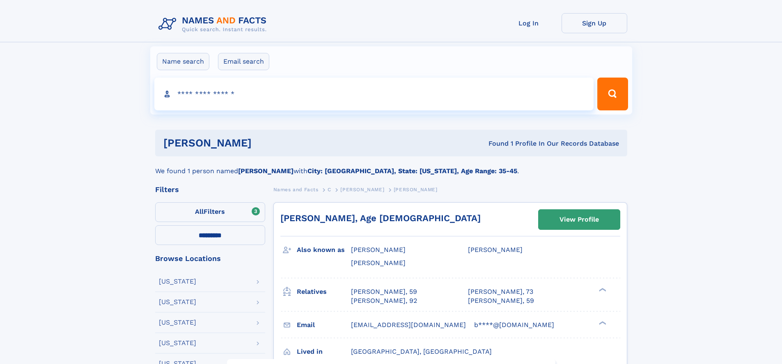 The height and width of the screenshot is (364, 782). I want to click on div: Browse Locations, so click(210, 259).